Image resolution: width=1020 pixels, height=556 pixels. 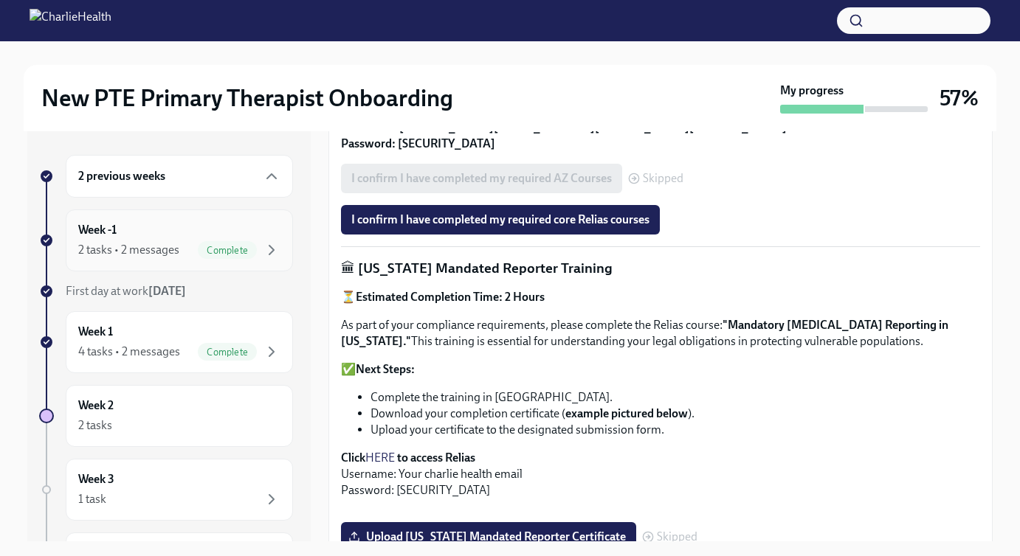 I want to click on div: 2 tasks, so click(x=95, y=426).